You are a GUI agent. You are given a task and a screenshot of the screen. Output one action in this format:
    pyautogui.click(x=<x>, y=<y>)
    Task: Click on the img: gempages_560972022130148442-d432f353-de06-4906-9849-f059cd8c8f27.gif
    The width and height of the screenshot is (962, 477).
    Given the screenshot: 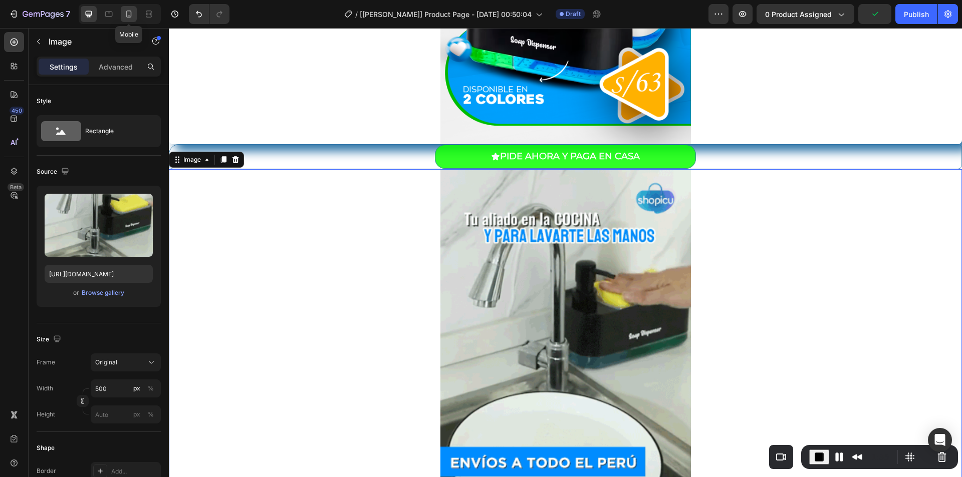 What is the action you would take?
    pyautogui.click(x=397, y=308)
    